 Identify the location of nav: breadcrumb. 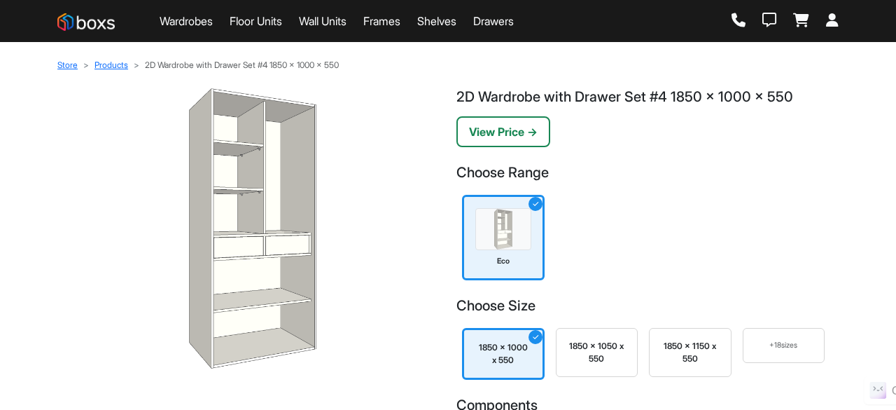
(448, 65).